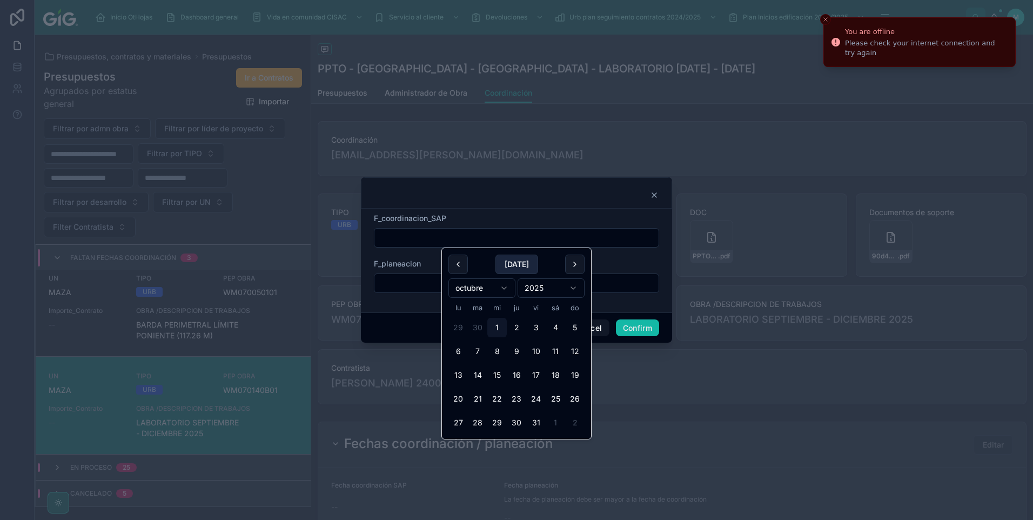 The image size is (1033, 520). Describe the element at coordinates (536, 375) in the screenshot. I see `button: viernes, 17 de octubre de 2025` at that location.